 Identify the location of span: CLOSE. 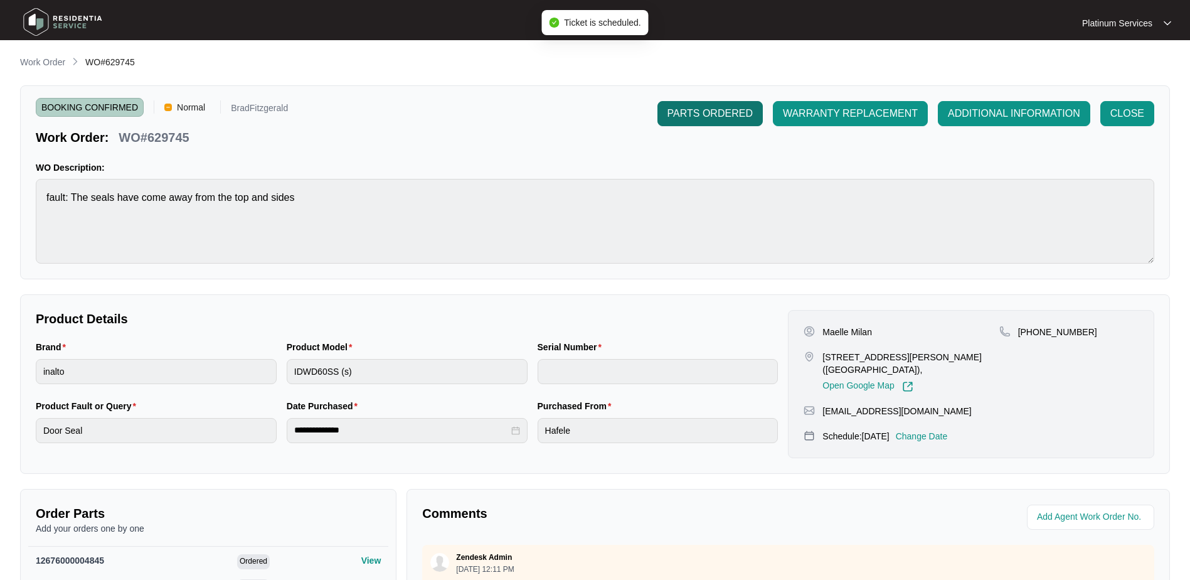
(1127, 114).